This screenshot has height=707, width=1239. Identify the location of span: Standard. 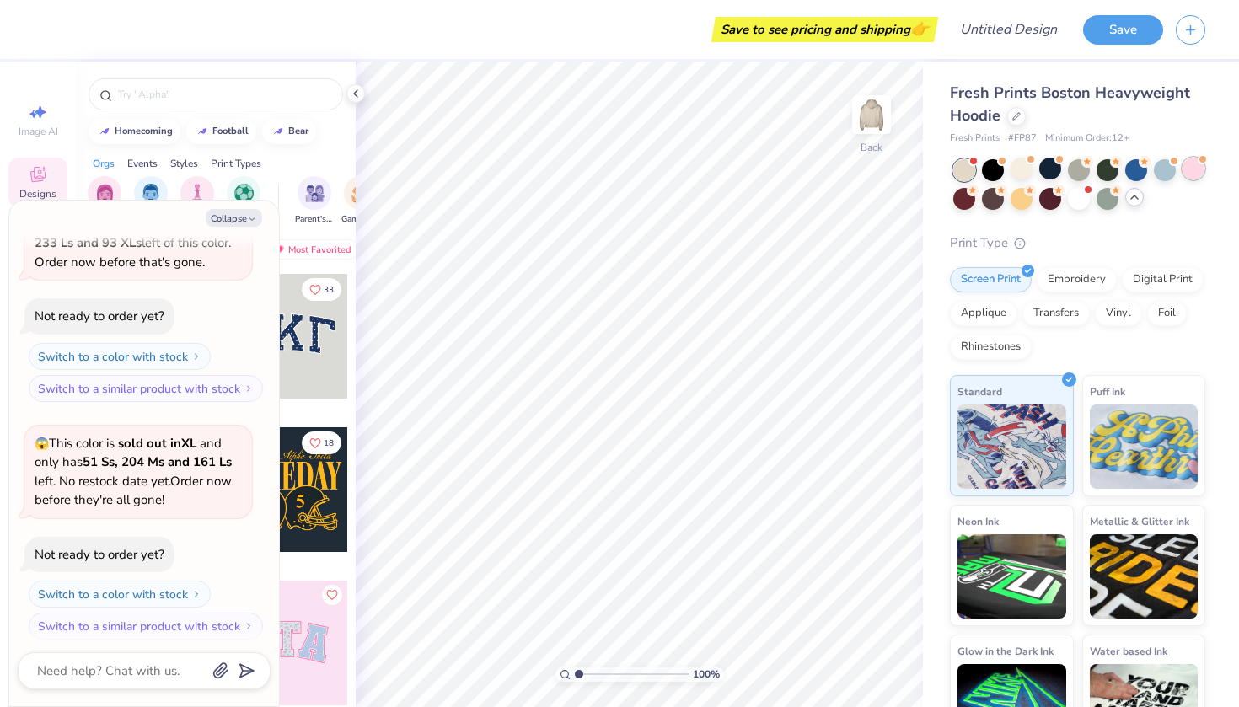
(980, 391).